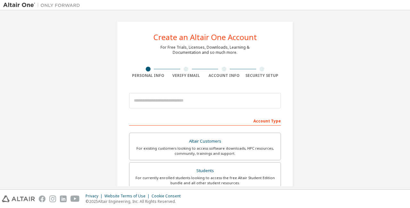 Image resolution: width=410 pixels, height=208 pixels. Describe the element at coordinates (205, 180) in the screenshot. I see `div: For currently enrolled students looking to access the free Altair Student Edition bundle and all ...` at that location.